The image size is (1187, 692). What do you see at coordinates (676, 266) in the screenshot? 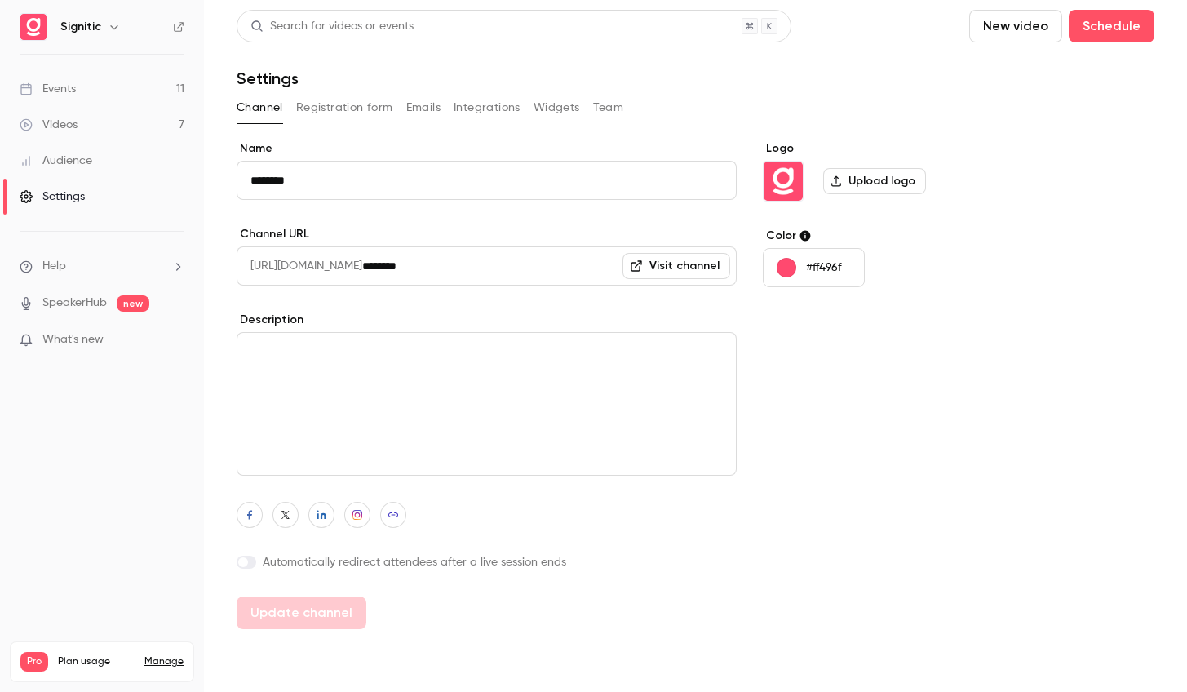
I see `a: Visit channel` at bounding box center [676, 266].